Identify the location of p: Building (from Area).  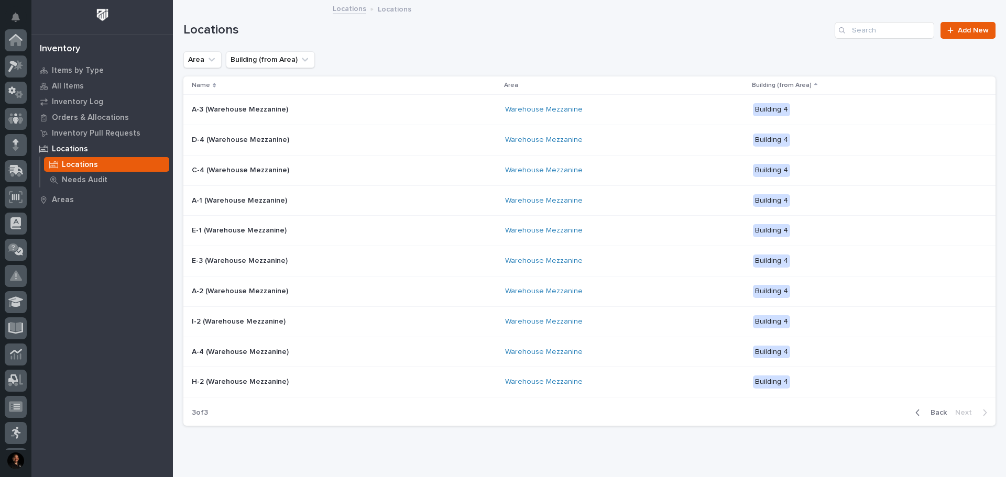
(782, 85).